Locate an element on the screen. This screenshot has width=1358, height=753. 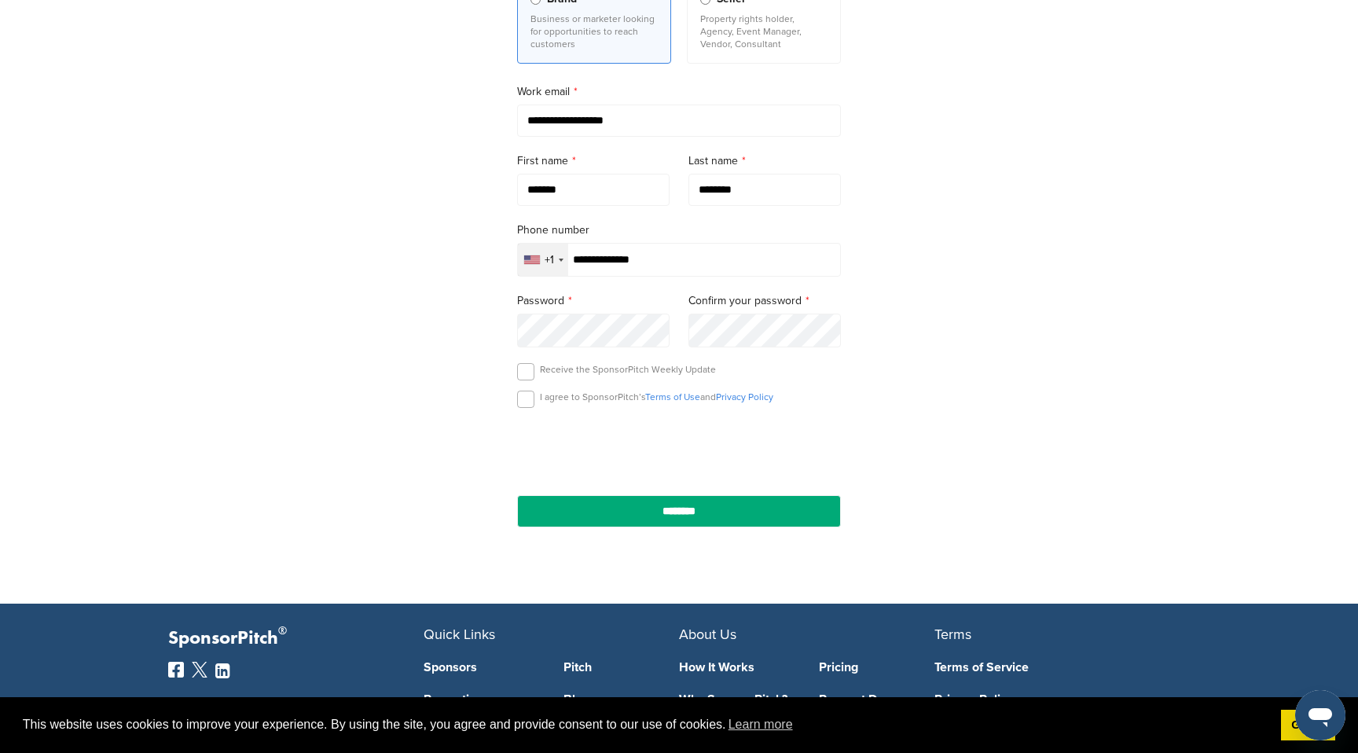
a: How It Works is located at coordinates (737, 667).